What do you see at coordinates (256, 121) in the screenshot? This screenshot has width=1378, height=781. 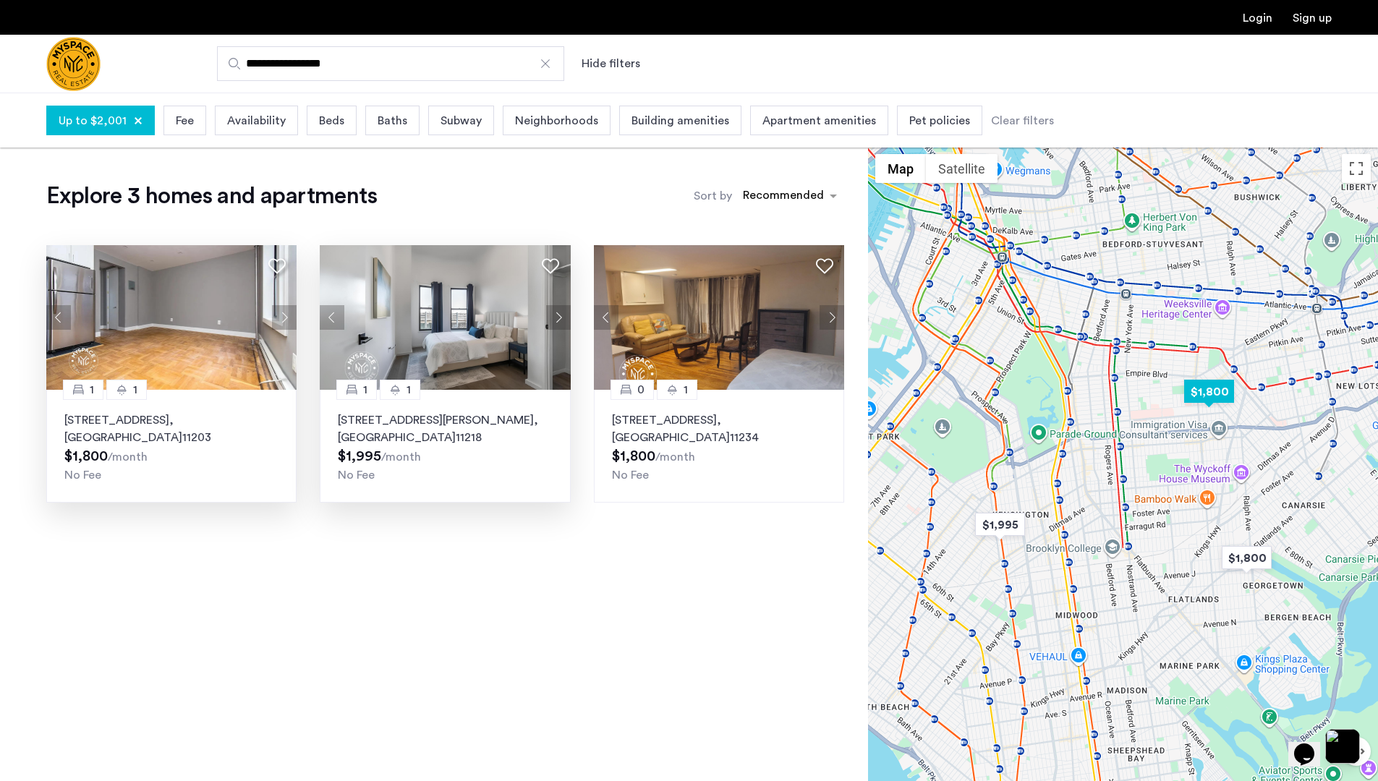 I see `span: Availability` at bounding box center [256, 121].